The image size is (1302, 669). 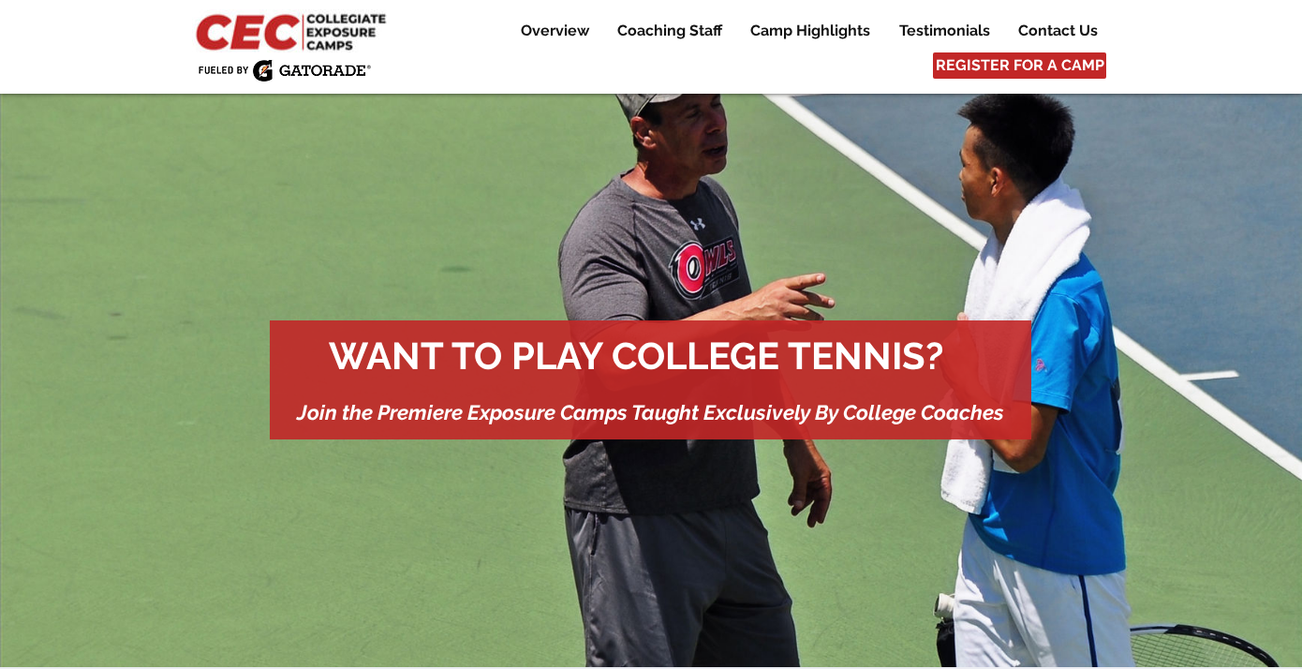 I want to click on p: Overview, so click(x=555, y=31).